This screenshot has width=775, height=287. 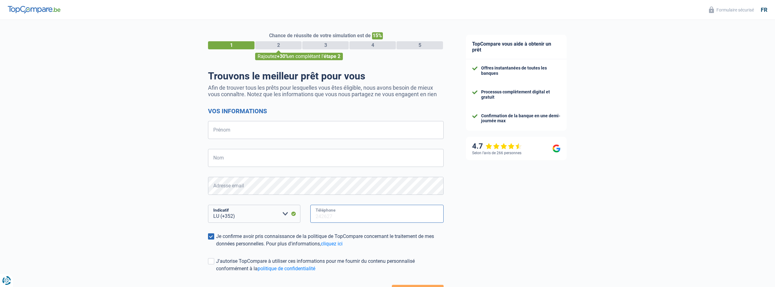 I want to click on div: Processus complètement digital et gratuit, so click(x=521, y=95).